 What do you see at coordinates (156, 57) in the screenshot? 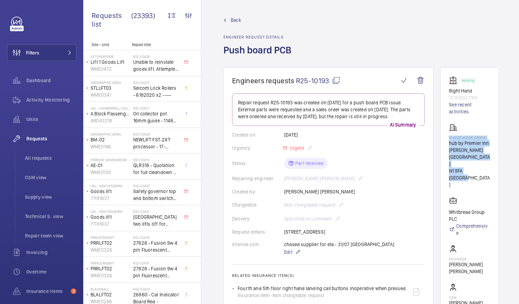
I see `h2: R22-02428` at bounding box center [156, 57].